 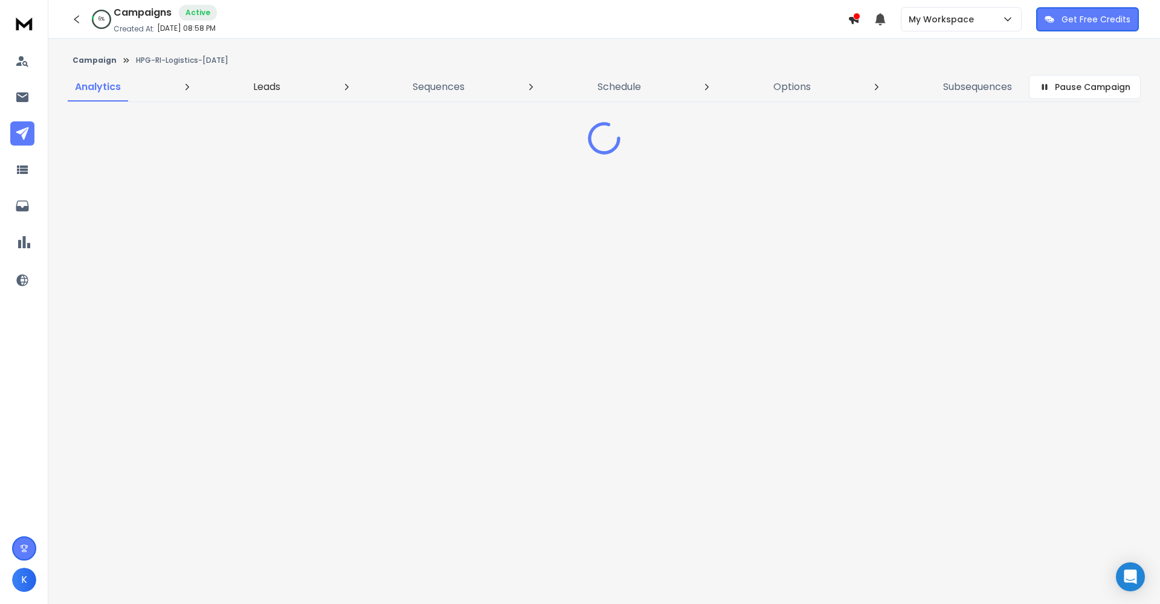 I want to click on span: K, so click(x=24, y=580).